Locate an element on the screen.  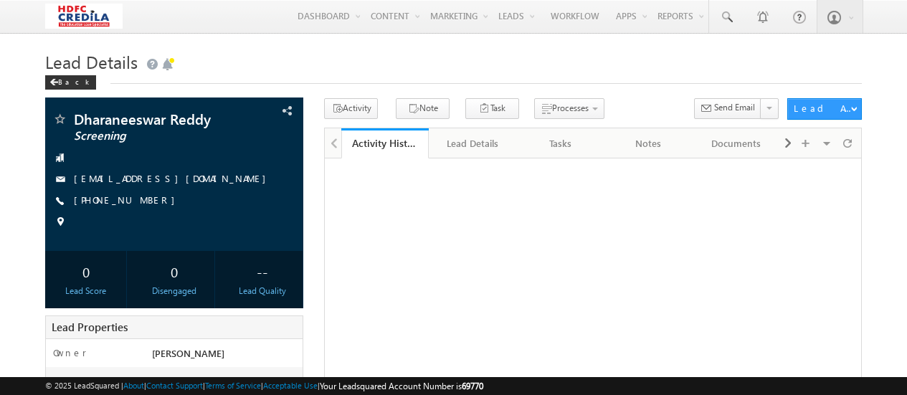
a: Documents is located at coordinates (736, 143).